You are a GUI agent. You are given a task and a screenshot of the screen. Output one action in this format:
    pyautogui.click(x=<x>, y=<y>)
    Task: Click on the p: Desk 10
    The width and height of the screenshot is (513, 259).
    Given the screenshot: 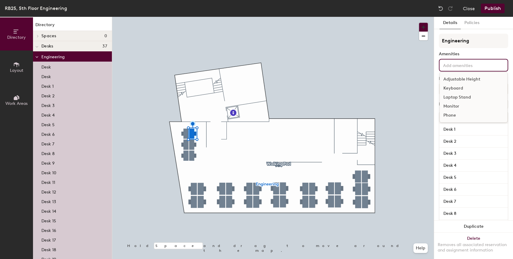 What is the action you would take?
    pyautogui.click(x=49, y=172)
    